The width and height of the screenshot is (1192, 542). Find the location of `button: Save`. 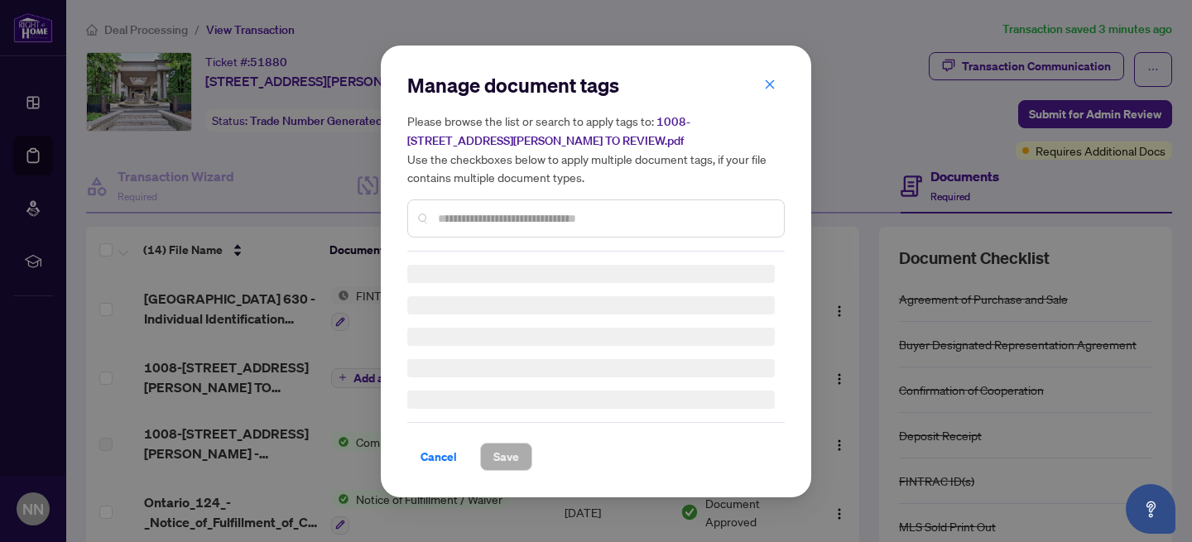

button: Save is located at coordinates (506, 457).